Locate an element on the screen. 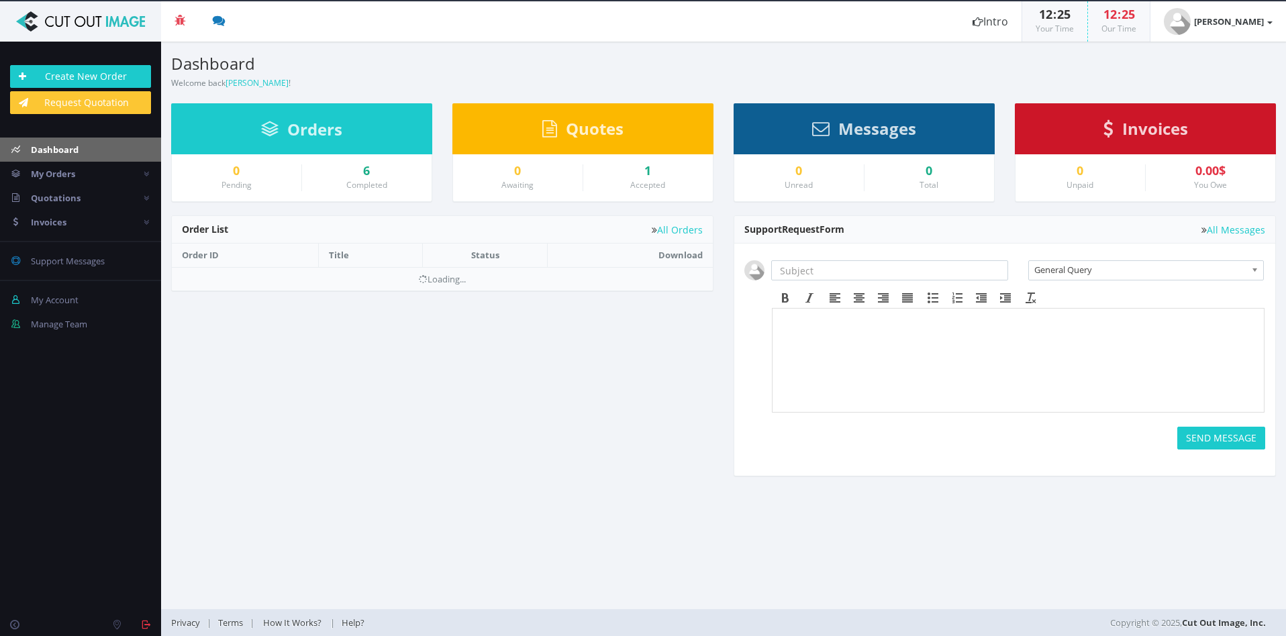  span: Manage Team is located at coordinates (59, 324).